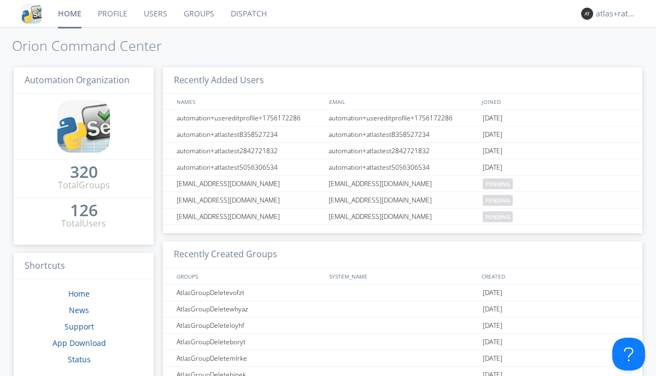 The height and width of the screenshot is (376, 656). I want to click on a: 320, so click(84, 172).